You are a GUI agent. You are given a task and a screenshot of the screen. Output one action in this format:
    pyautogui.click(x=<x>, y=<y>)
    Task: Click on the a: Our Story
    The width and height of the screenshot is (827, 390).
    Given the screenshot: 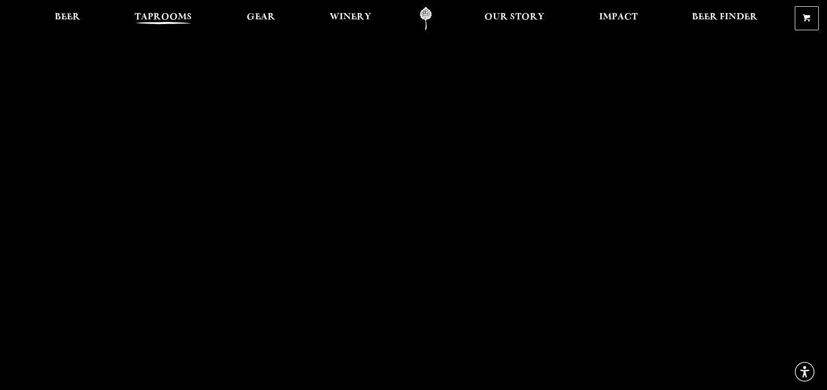 What is the action you would take?
    pyautogui.click(x=514, y=18)
    